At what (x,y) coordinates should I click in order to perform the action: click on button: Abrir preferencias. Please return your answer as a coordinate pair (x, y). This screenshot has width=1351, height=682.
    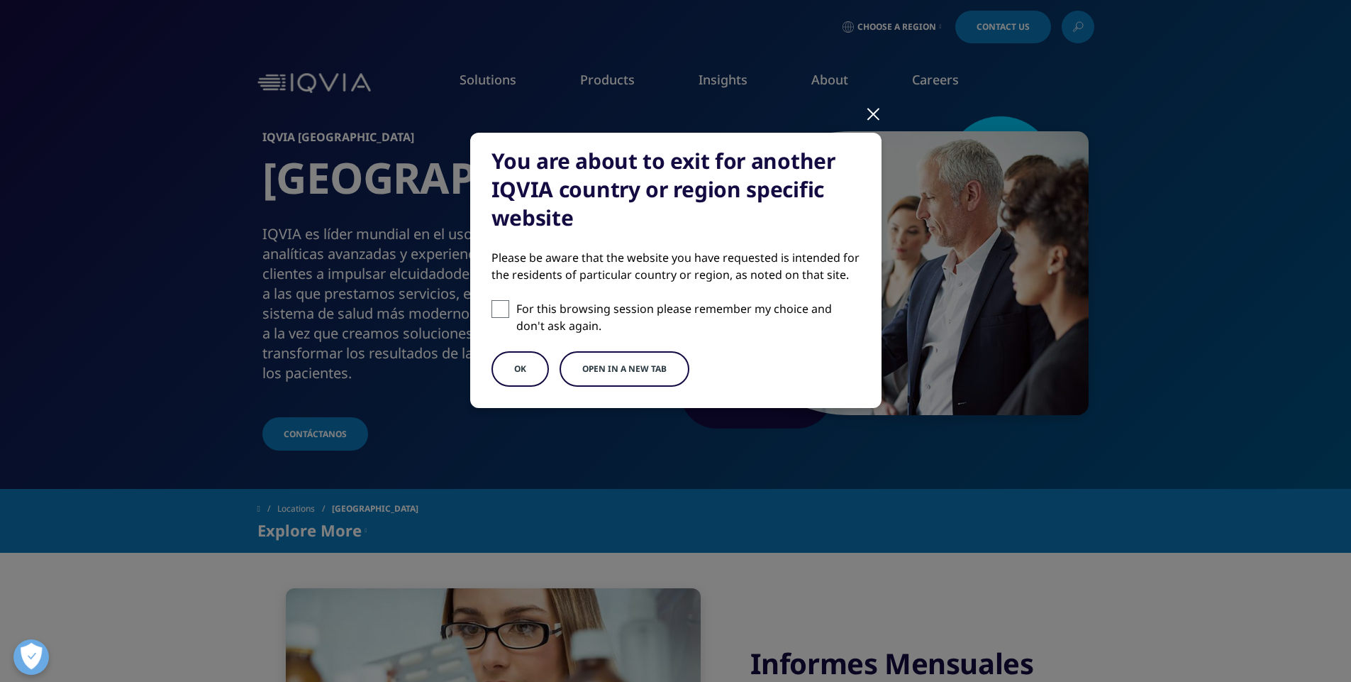
    Looking at the image, I should click on (31, 657).